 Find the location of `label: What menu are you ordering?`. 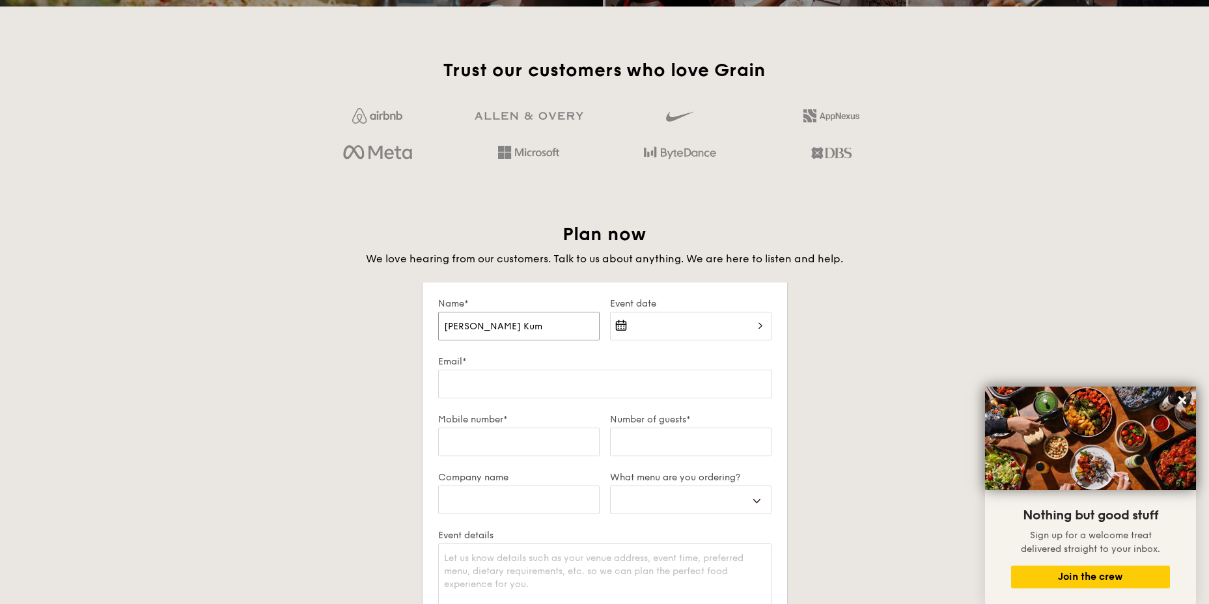

label: What menu are you ordering? is located at coordinates (691, 477).